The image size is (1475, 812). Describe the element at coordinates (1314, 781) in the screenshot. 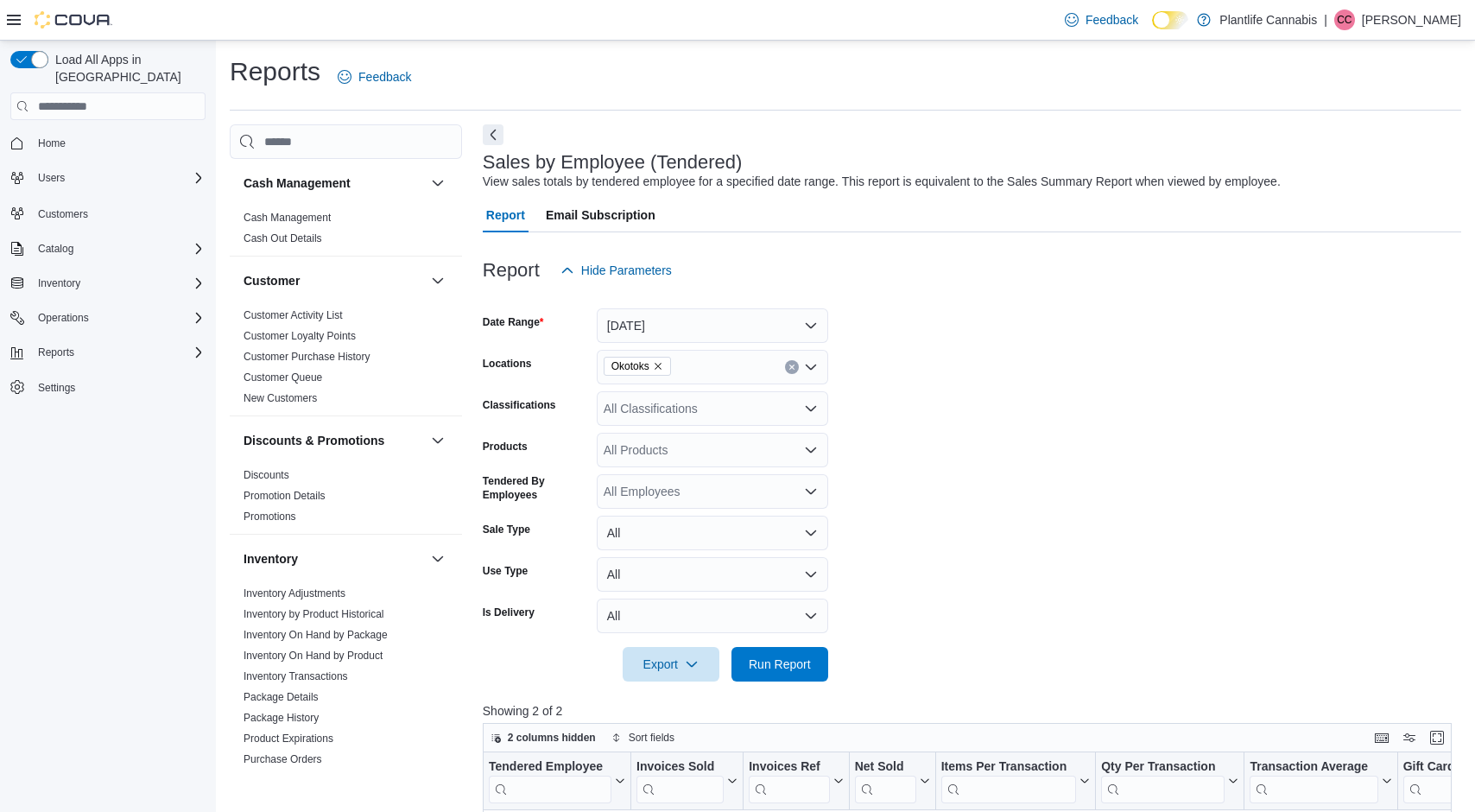

I see `div: Transaction Average` at that location.